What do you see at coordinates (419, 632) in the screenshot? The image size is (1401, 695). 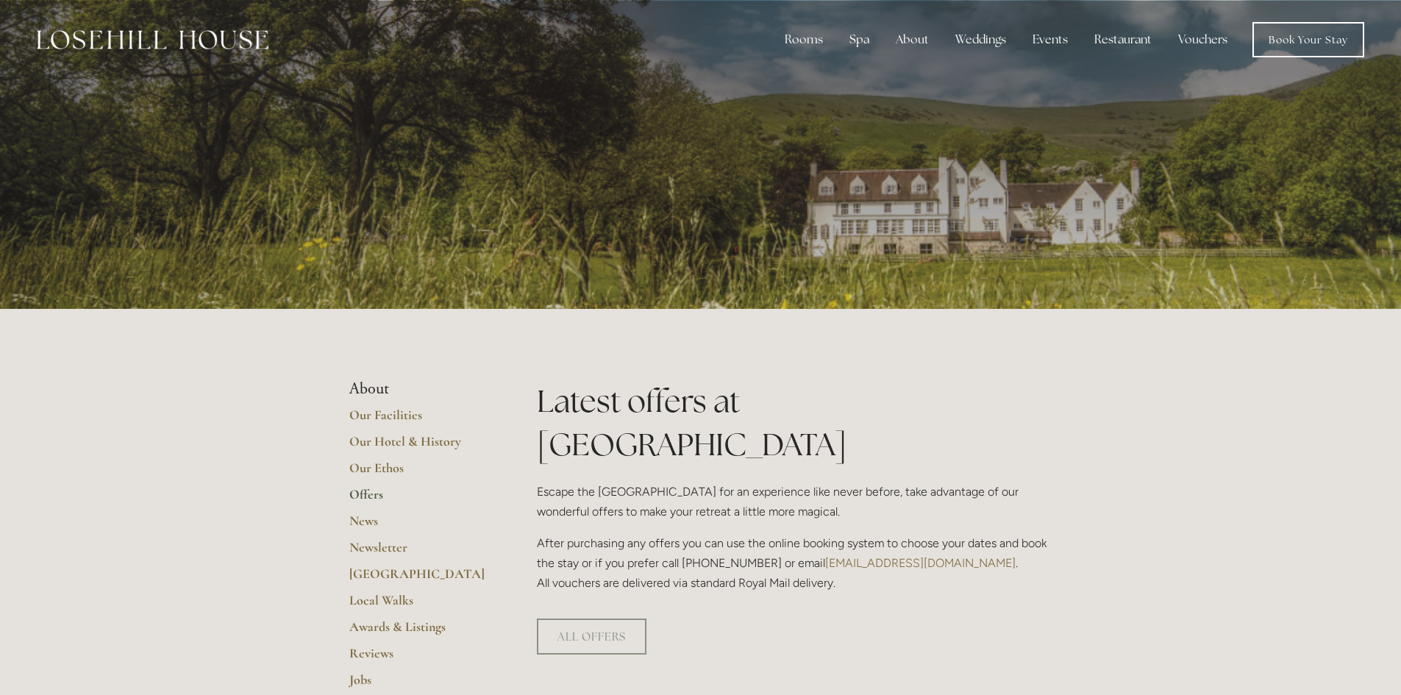 I see `a: Awards & Listings` at bounding box center [419, 632].